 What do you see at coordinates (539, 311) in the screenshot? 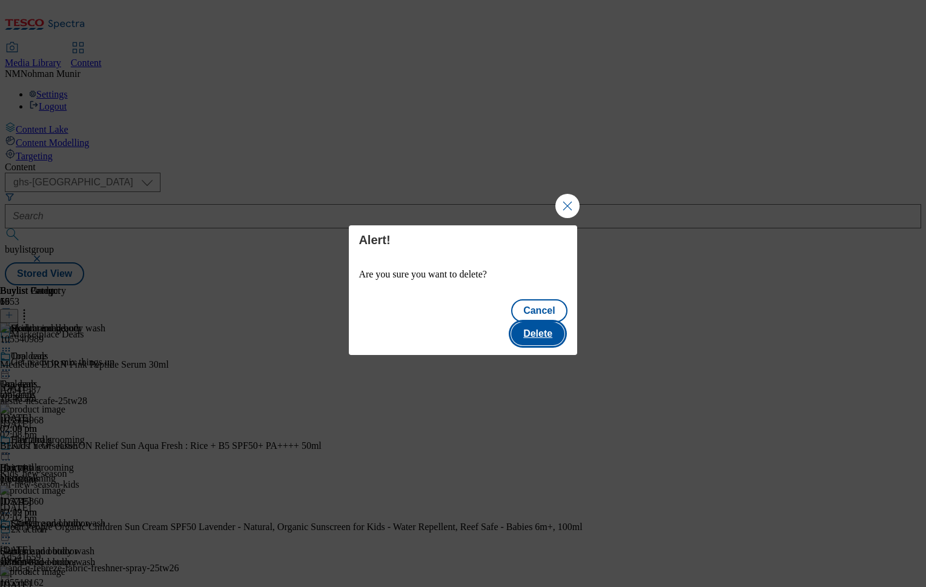
I see `button: Cancel` at bounding box center [539, 311].